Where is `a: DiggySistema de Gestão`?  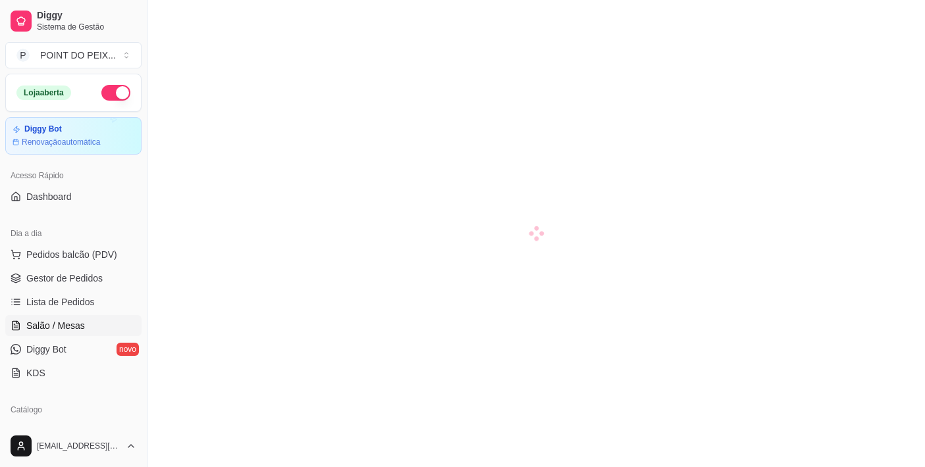
a: DiggySistema de Gestão is located at coordinates (73, 21).